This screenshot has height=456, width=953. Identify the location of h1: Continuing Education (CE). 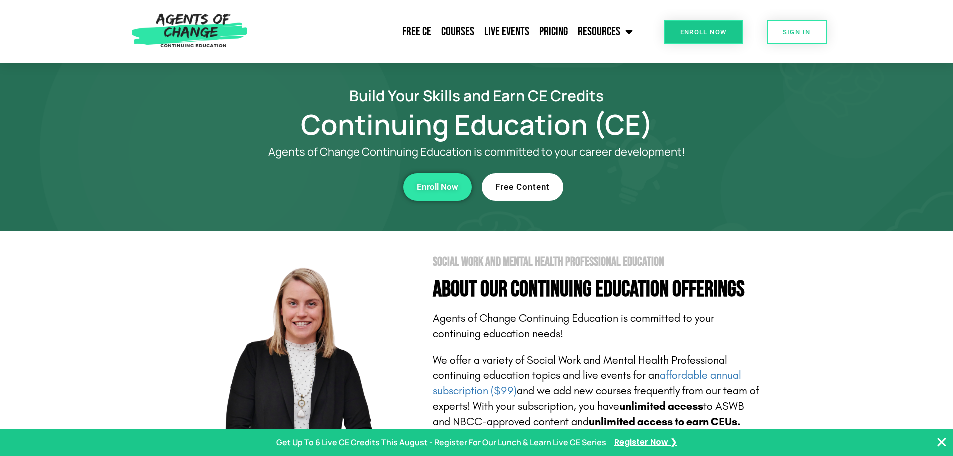
(477, 124).